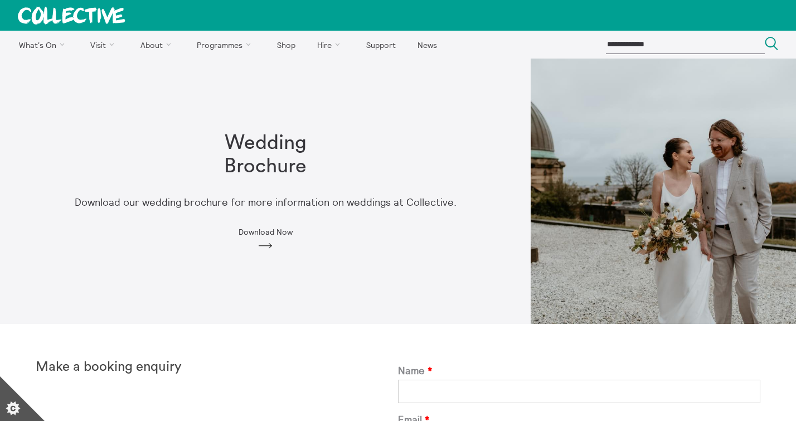 Image resolution: width=796 pixels, height=421 pixels. What do you see at coordinates (105, 45) in the screenshot?
I see `a: Visit` at bounding box center [105, 45].